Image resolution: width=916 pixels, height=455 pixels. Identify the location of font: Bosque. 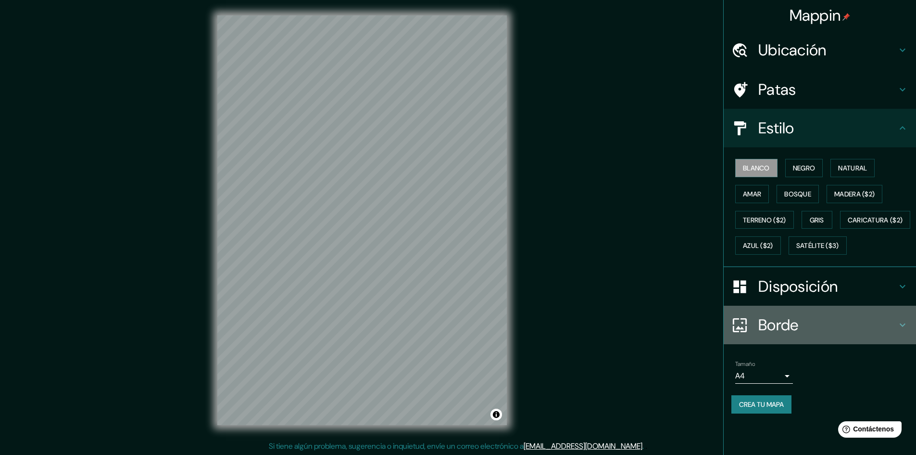
(798, 194).